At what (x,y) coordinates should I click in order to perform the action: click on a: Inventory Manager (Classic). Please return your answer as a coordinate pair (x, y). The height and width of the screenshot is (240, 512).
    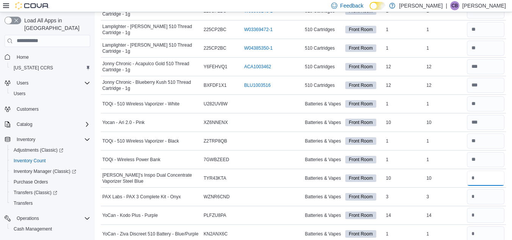
    Looking at the image, I should click on (45, 171).